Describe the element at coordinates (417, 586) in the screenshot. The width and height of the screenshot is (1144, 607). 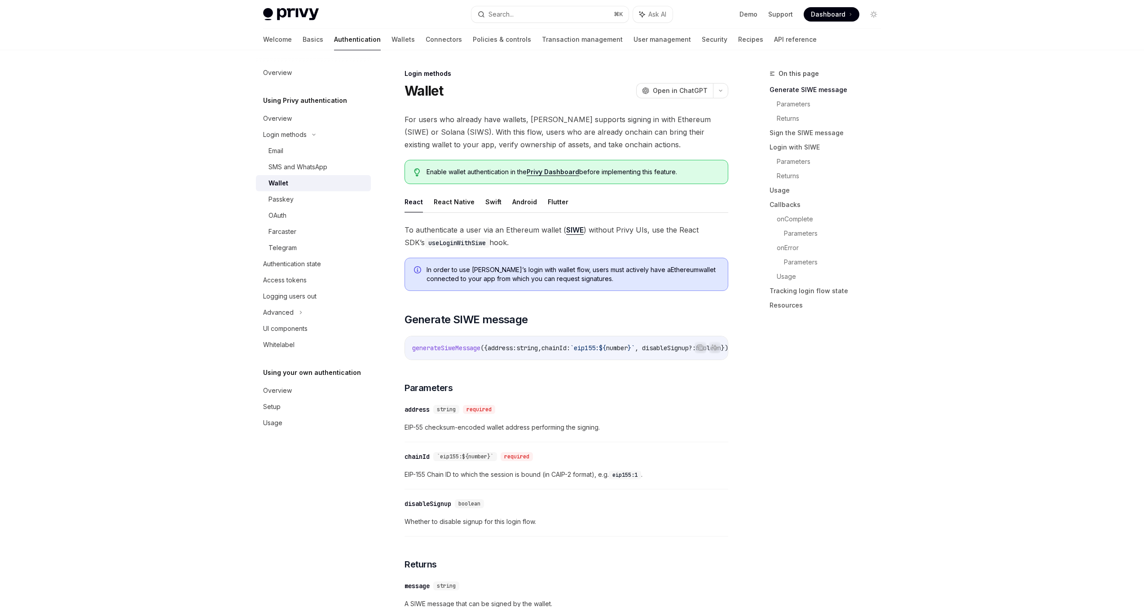
I see `div: message` at that location.